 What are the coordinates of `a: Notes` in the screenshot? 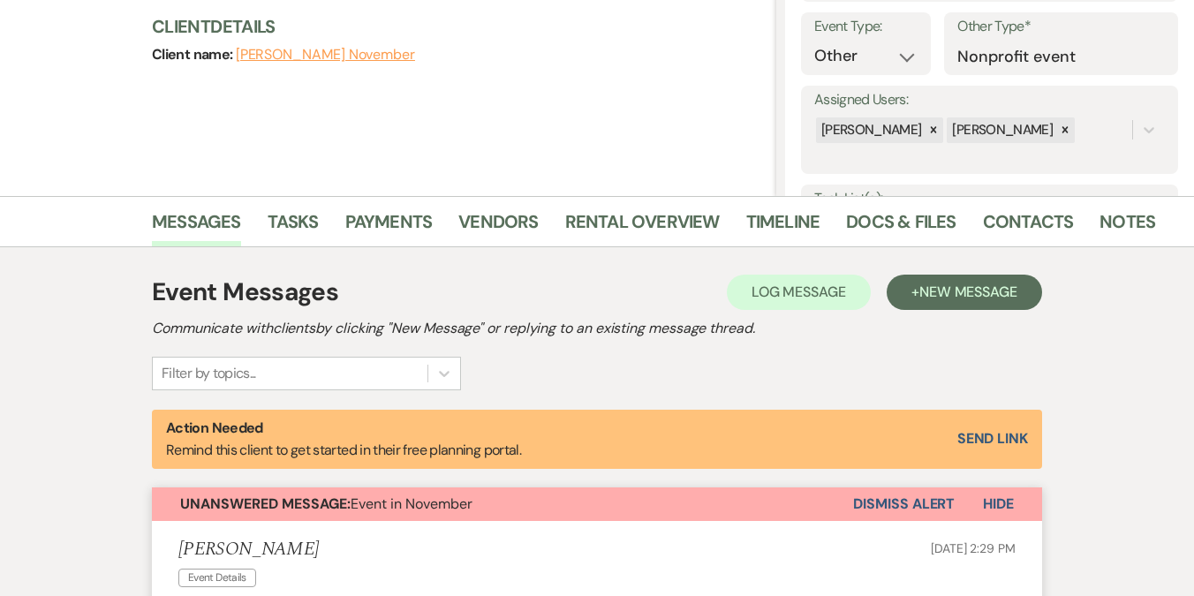 It's located at (1126, 227).